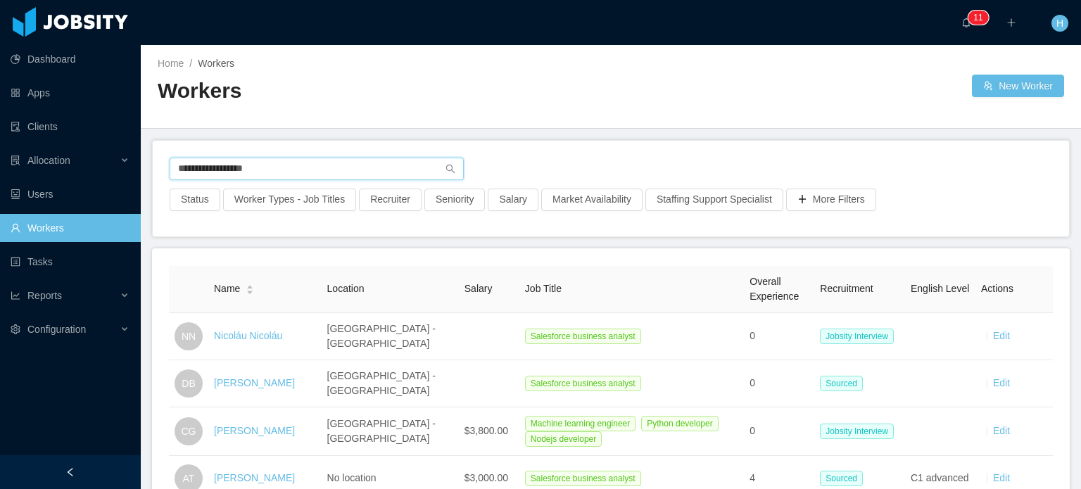 Image resolution: width=1081 pixels, height=489 pixels. What do you see at coordinates (714, 200) in the screenshot?
I see `button: Staffing Support Specialist` at bounding box center [714, 200].